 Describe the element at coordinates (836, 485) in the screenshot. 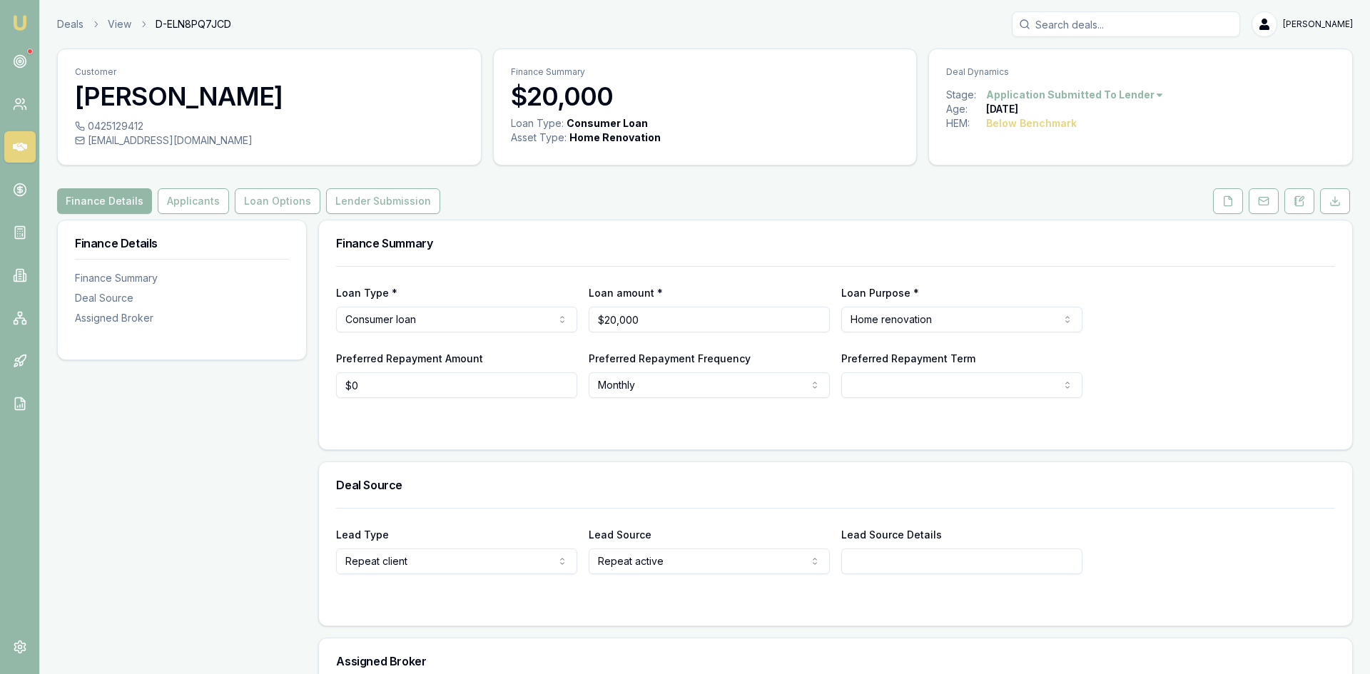

I see `h3: Deal Source` at that location.